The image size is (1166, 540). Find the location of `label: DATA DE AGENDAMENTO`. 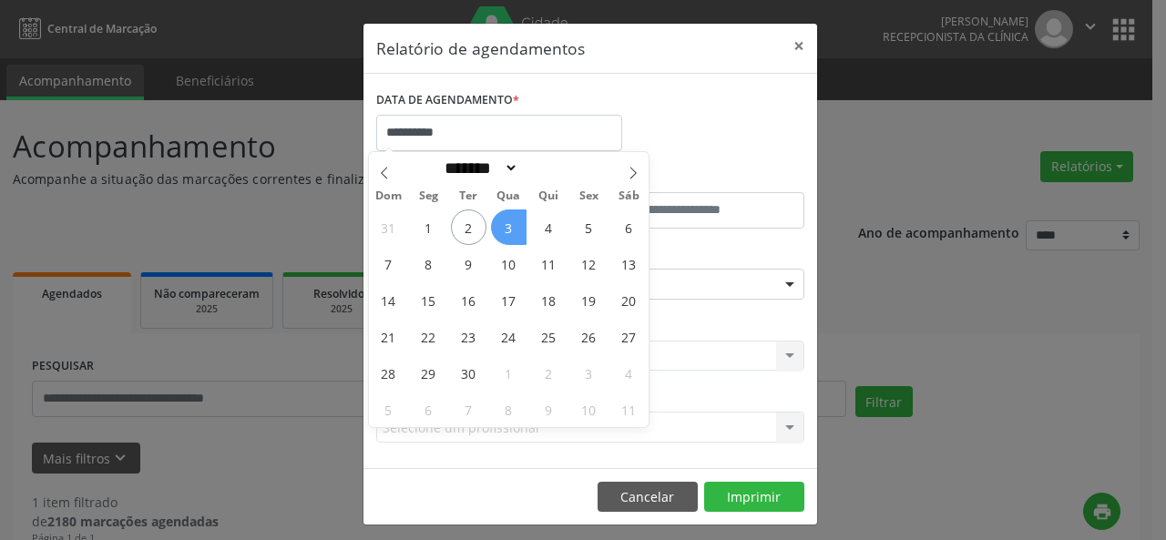

label: DATA DE AGENDAMENTO is located at coordinates (447, 100).